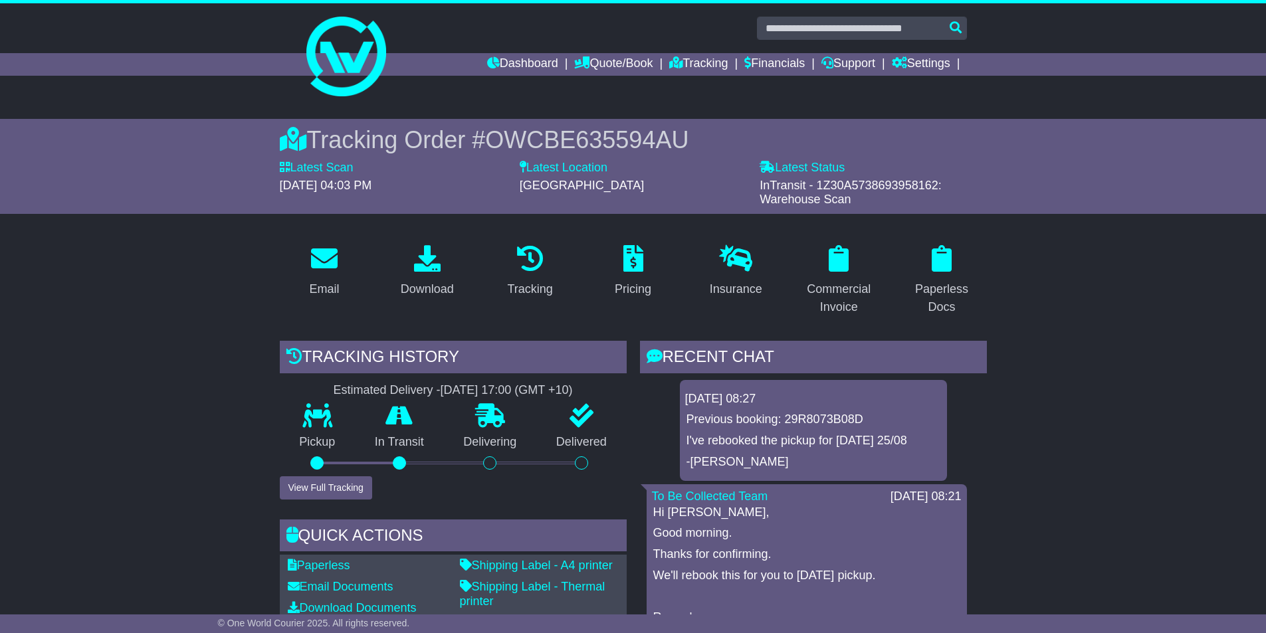 This screenshot has width=1266, height=633. Describe the element at coordinates (316, 168) in the screenshot. I see `label: Latest Scan` at that location.